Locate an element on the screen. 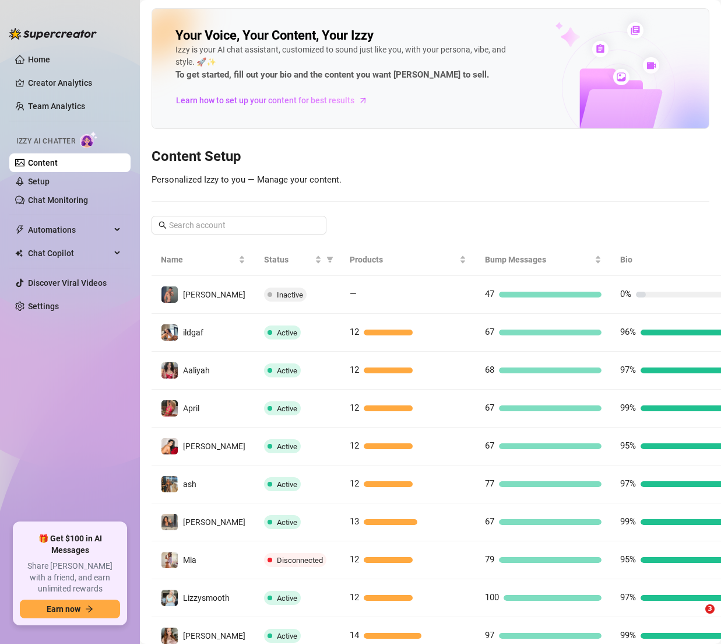  span: 100 is located at coordinates (492, 597).